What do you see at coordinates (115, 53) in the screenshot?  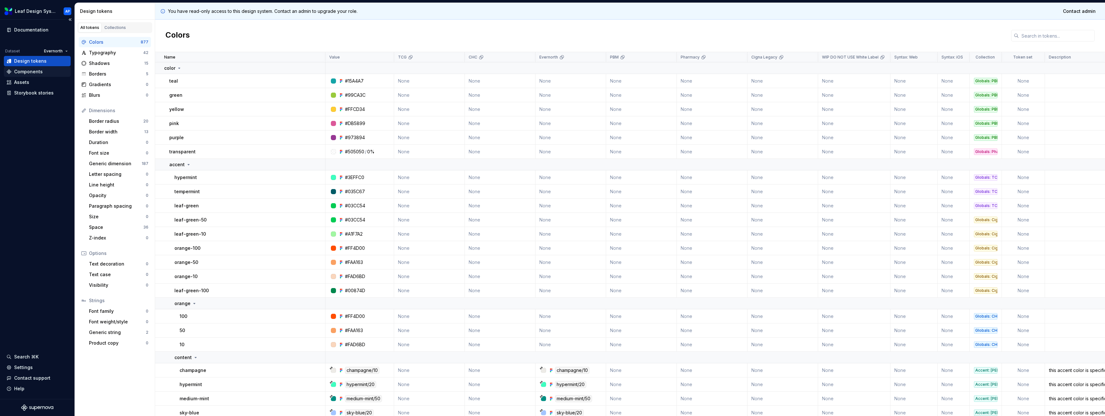 I see `a: Typography42` at bounding box center [115, 53].